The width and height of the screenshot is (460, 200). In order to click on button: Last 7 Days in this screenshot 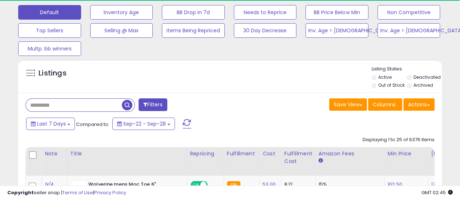, I will do `click(51, 124)`.